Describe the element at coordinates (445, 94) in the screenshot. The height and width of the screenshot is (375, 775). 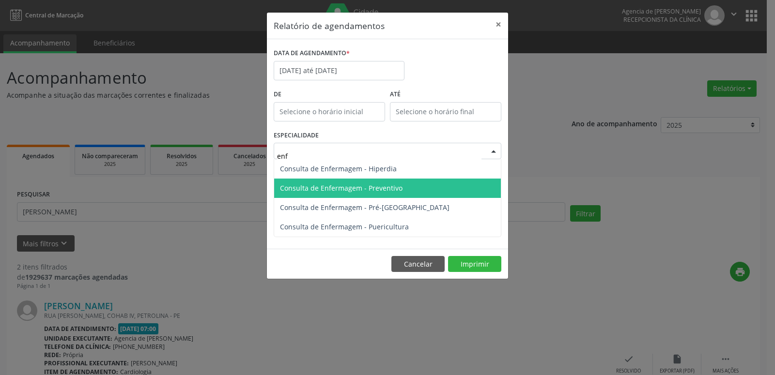
I see `label: ATÉ` at that location.